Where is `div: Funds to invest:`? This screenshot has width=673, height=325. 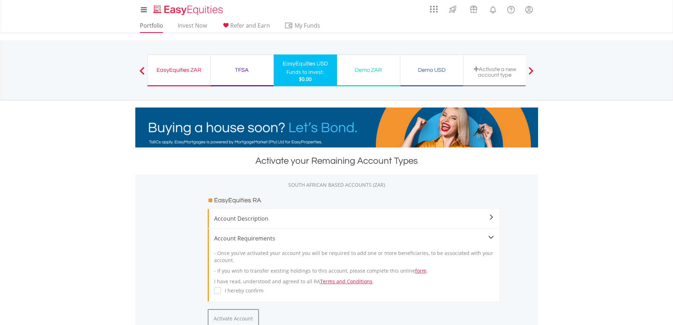
div: Funds to invest: is located at coordinates (305, 72).